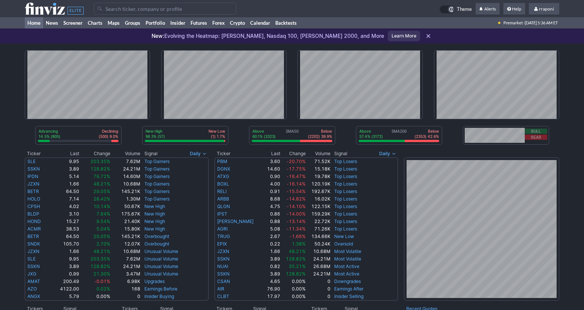 Image resolution: width=584 pixels, height=310 pixels. Describe the element at coordinates (114, 23) in the screenshot. I see `a: Maps` at that location.